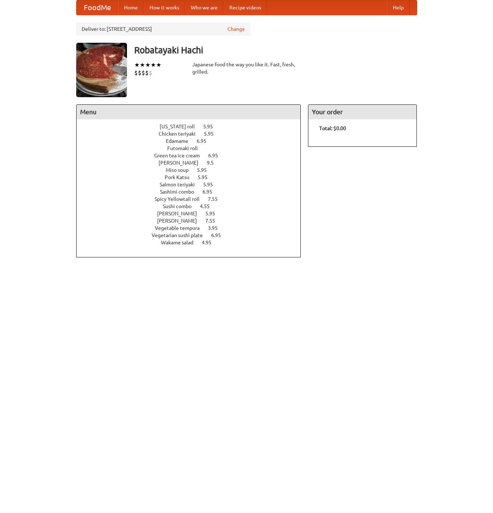 The image size is (493, 513). What do you see at coordinates (245, 8) in the screenshot?
I see `a: Recipe videos` at bounding box center [245, 8].